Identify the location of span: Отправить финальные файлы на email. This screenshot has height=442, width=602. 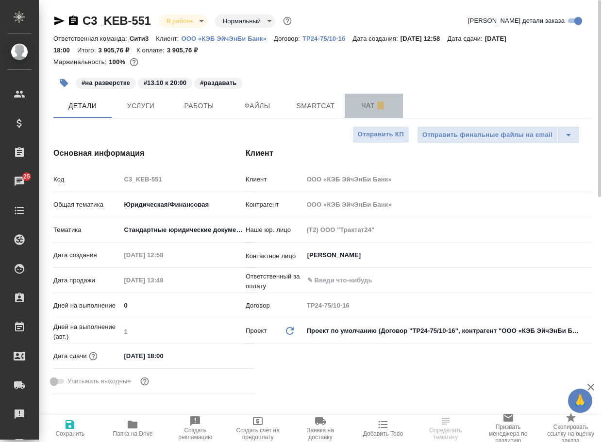
(487, 135).